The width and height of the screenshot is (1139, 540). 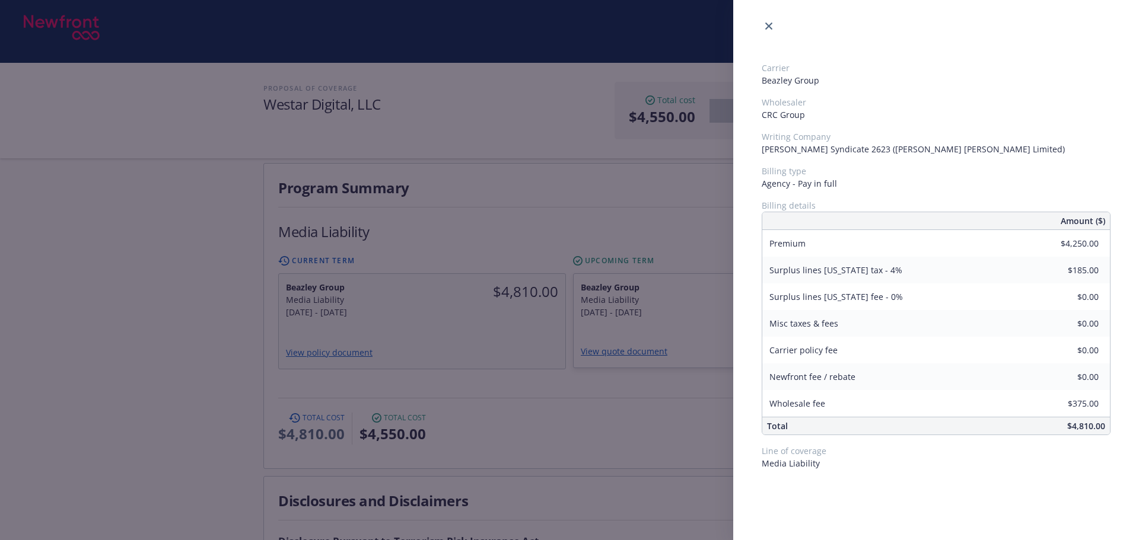 I want to click on span: CRC Group, so click(x=936, y=114).